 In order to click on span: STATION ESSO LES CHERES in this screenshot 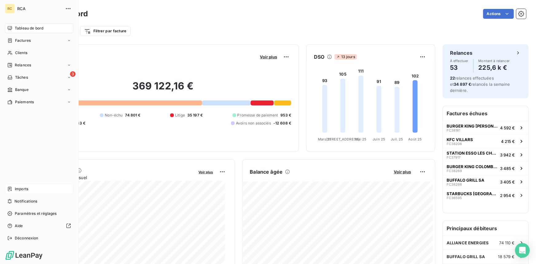, I will do `click(472, 153)`.